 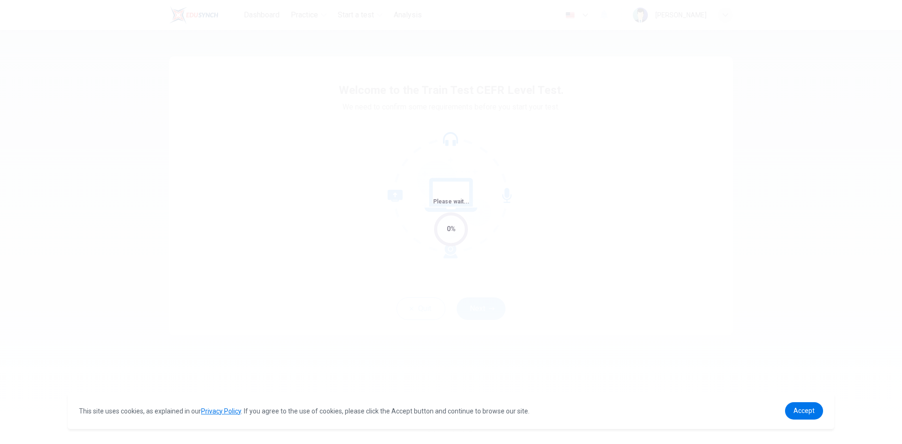 What do you see at coordinates (451, 229) in the screenshot?
I see `div: 0%` at bounding box center [451, 229].